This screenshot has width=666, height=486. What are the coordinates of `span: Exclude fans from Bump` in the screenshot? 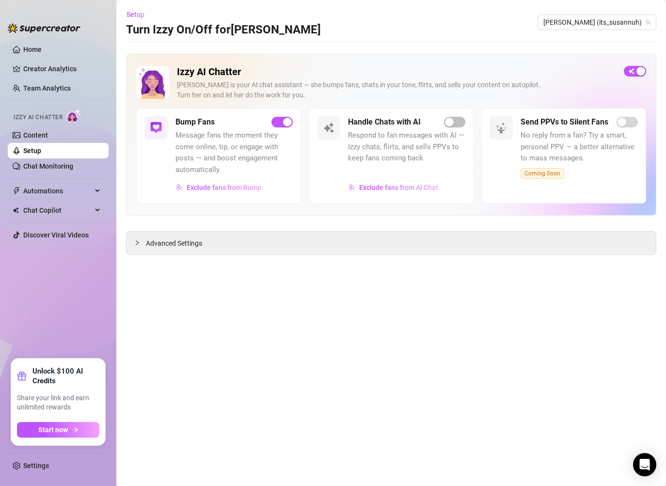 It's located at (224, 188).